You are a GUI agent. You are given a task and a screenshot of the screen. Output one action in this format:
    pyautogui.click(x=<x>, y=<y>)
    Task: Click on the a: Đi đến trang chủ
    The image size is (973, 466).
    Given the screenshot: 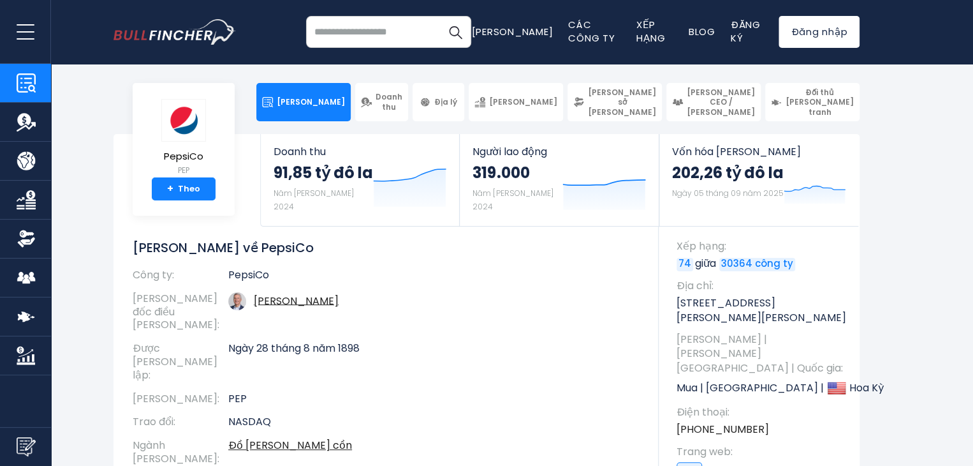 What is the action you would take?
    pyautogui.click(x=175, y=32)
    